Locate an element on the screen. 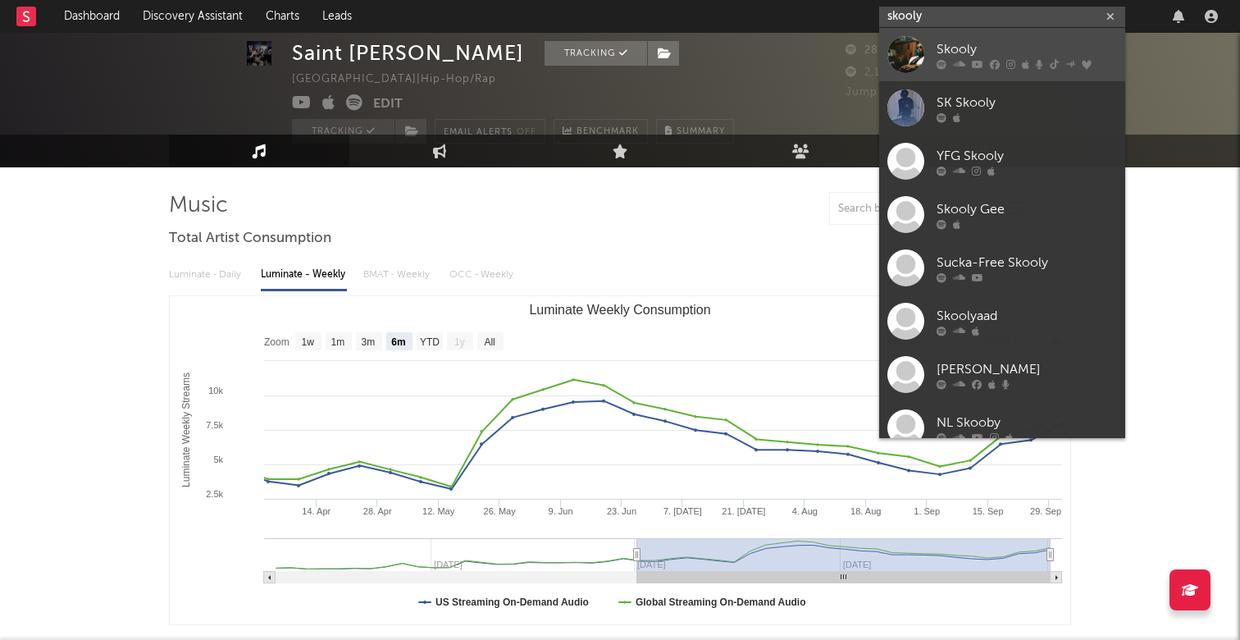  text: 26. May is located at coordinates (500, 511).